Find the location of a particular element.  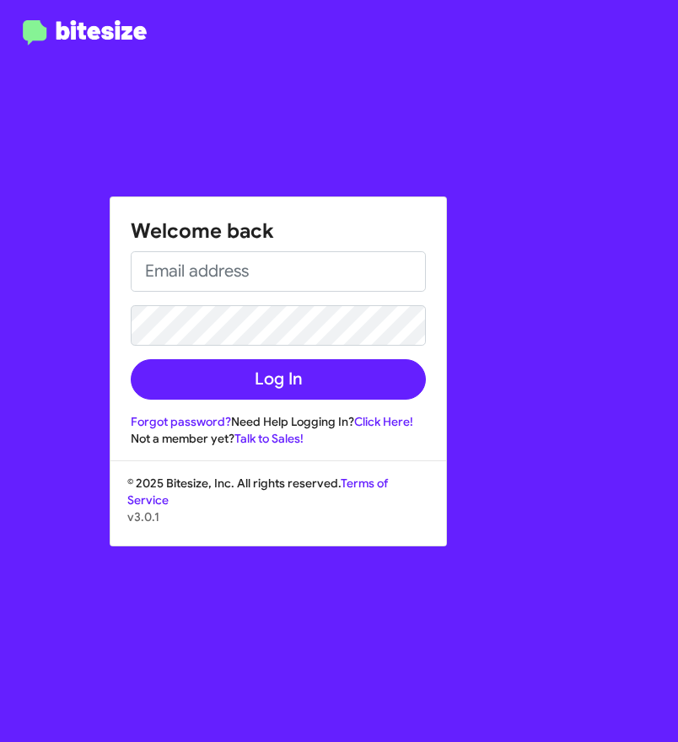

a: Talk to Sales! is located at coordinates (269, 438).